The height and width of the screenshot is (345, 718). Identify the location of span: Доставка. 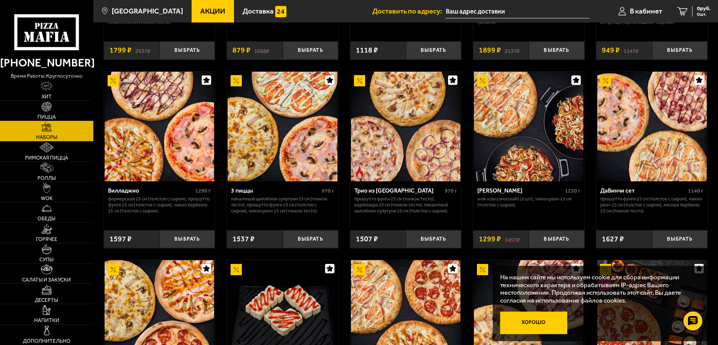
(258, 11).